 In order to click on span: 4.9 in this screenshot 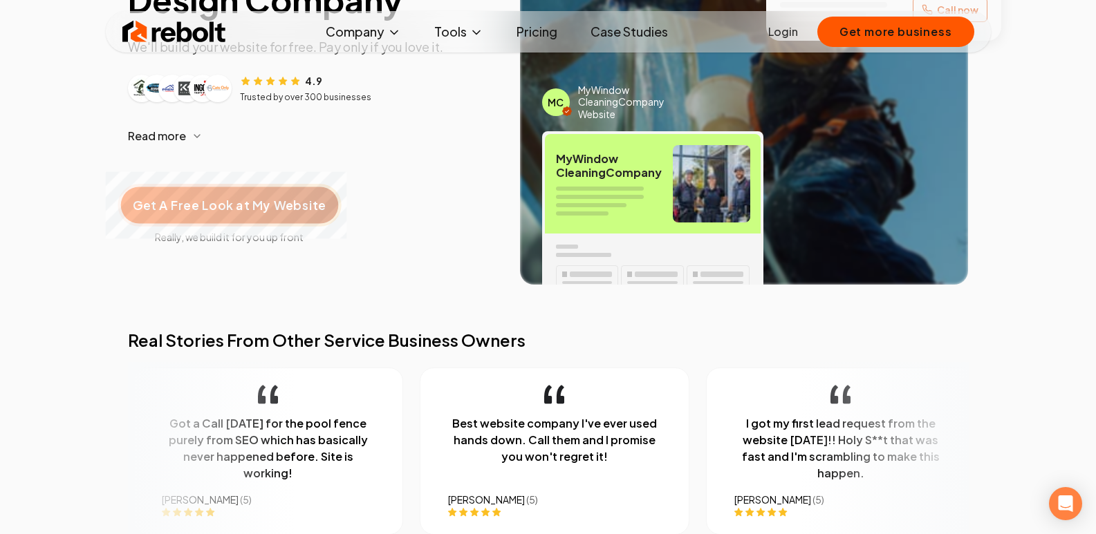, I will do `click(313, 81)`.